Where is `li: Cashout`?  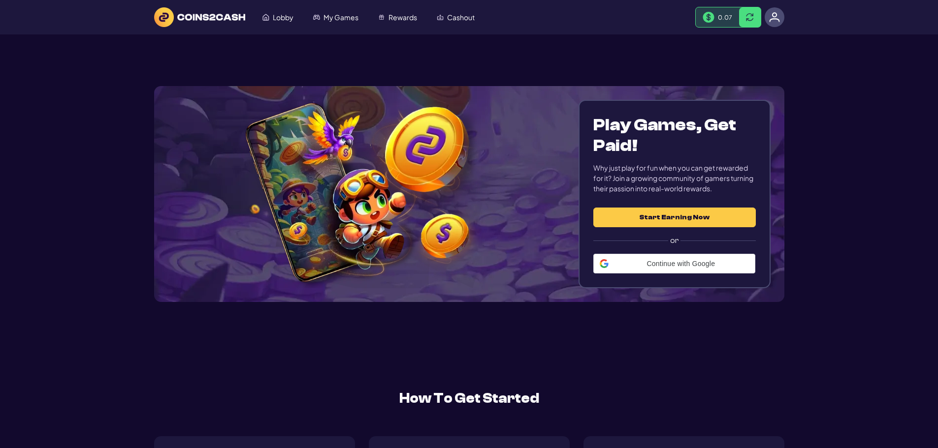
li: Cashout is located at coordinates (455, 17).